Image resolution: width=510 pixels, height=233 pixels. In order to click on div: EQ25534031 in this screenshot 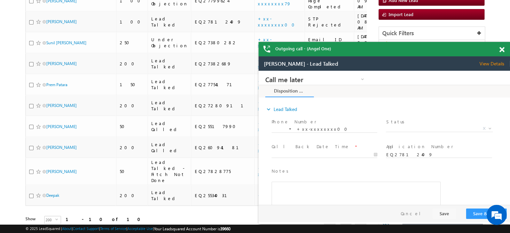, I will do `click(223, 195)`.